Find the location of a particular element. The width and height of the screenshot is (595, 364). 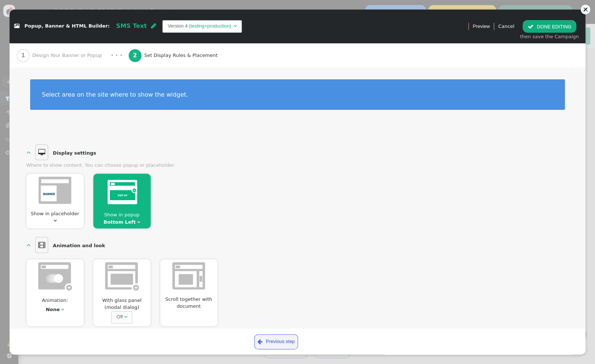

span: SMS Text is located at coordinates (131, 26).